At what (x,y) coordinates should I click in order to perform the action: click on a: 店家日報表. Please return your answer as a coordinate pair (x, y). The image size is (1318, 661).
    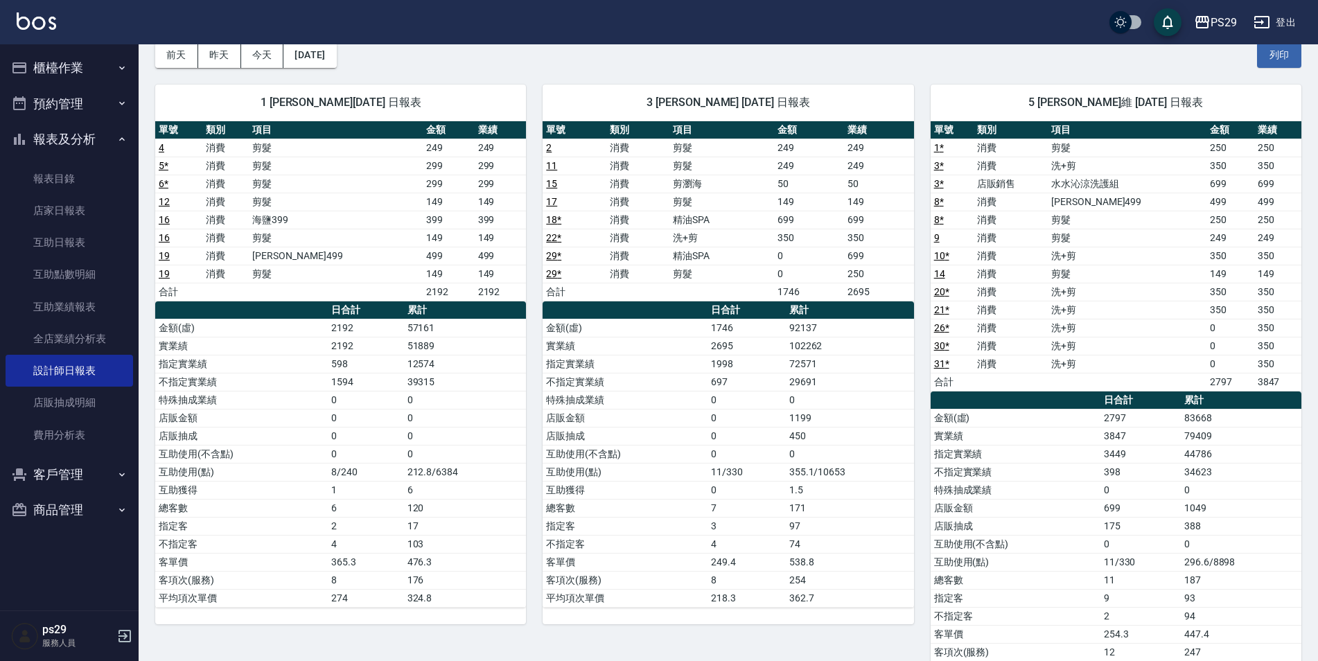
    Looking at the image, I should click on (69, 211).